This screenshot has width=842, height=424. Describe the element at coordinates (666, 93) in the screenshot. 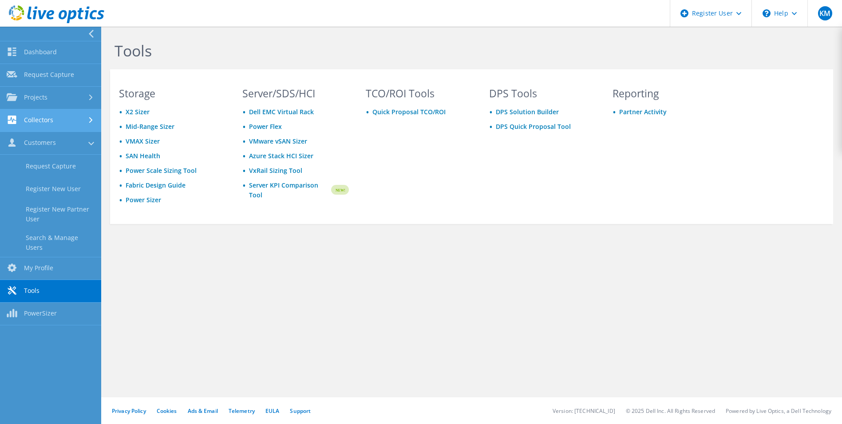

I see `h3: Reporting` at that location.